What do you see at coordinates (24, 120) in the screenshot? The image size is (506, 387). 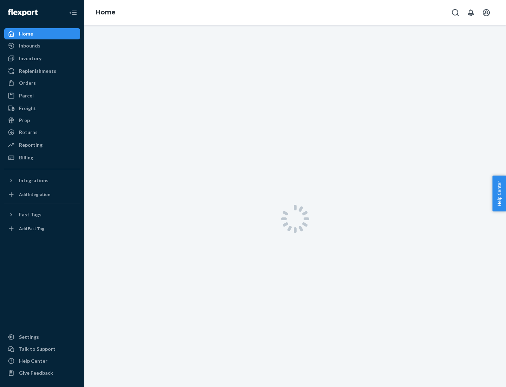 I see `div: Prep` at bounding box center [24, 120].